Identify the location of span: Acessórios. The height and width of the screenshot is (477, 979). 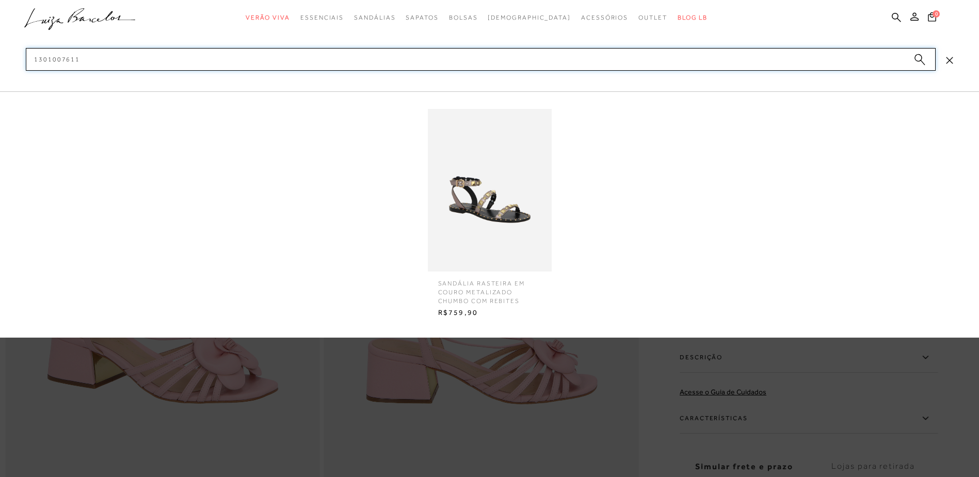
(604, 18).